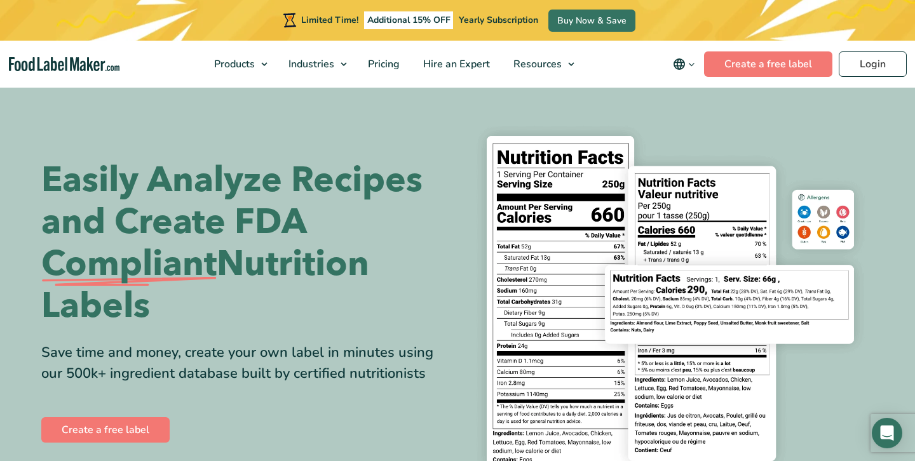 This screenshot has width=915, height=461. What do you see at coordinates (872, 64) in the screenshot?
I see `a: Login` at bounding box center [872, 64].